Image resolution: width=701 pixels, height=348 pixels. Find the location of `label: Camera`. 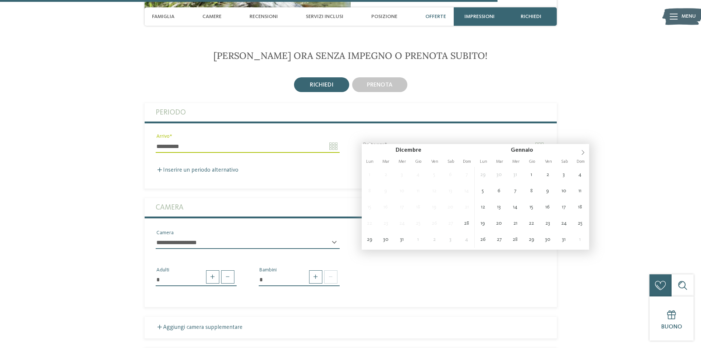

label: Camera is located at coordinates (351, 207).